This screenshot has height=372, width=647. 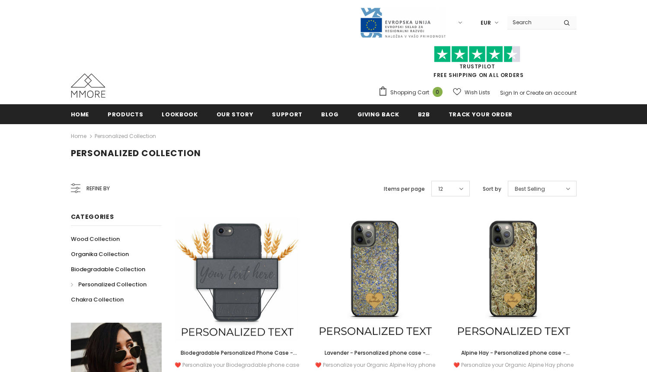 What do you see at coordinates (530, 189) in the screenshot?
I see `span: Best Selling` at bounding box center [530, 189].